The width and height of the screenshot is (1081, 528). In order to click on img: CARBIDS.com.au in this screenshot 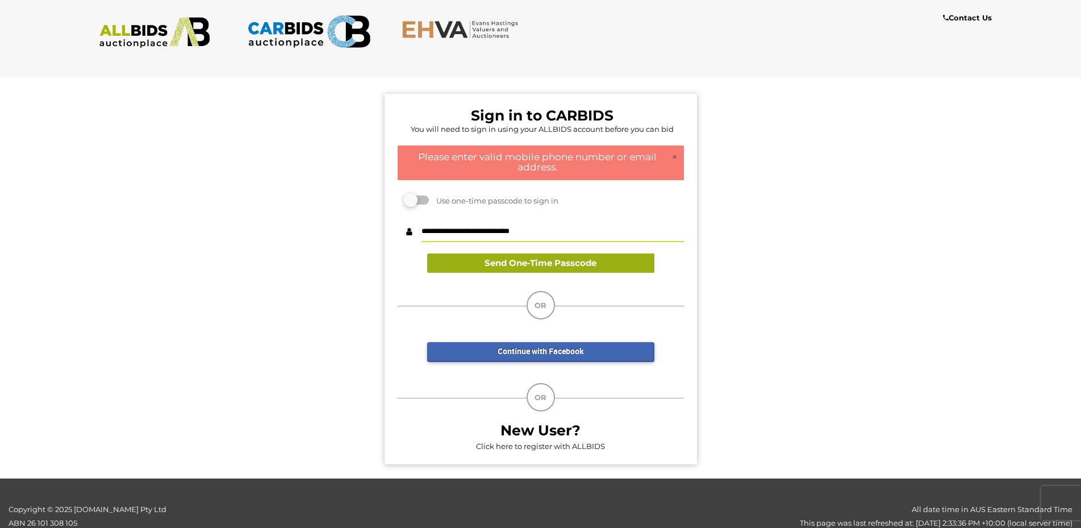, I will do `click(308, 31)`.